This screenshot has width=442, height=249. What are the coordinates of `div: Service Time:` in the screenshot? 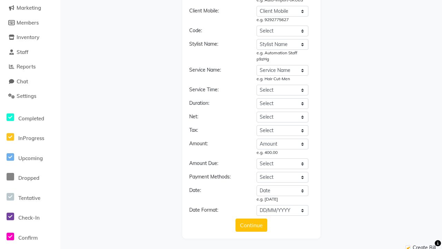 It's located at (217, 90).